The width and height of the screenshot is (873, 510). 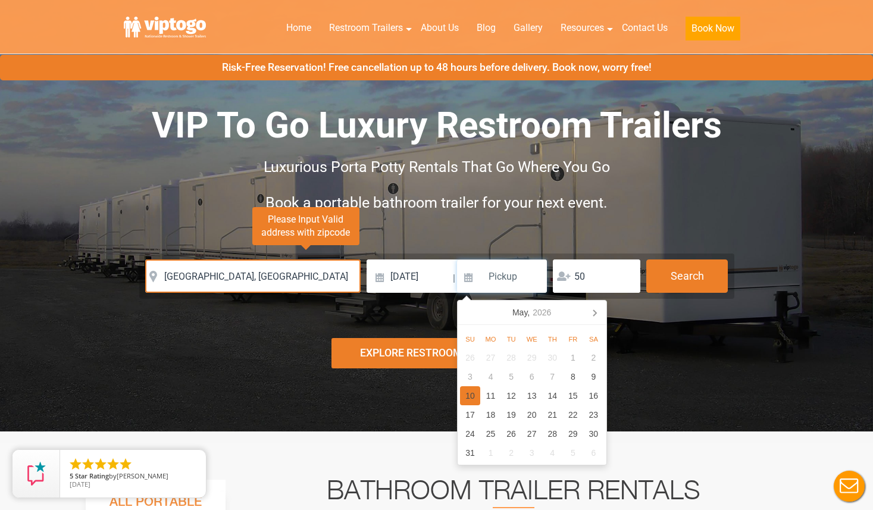 What do you see at coordinates (437, 125) in the screenshot?
I see `span: VIP To Go Luxury Restroom Trailers` at bounding box center [437, 125].